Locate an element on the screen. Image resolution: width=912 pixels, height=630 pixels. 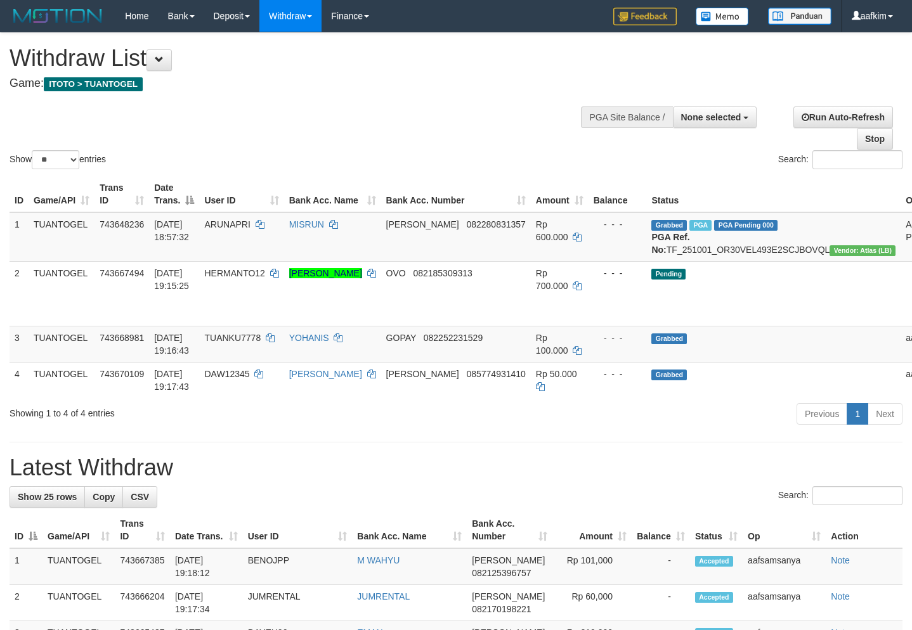
span: PGA Pending is located at coordinates (746, 225).